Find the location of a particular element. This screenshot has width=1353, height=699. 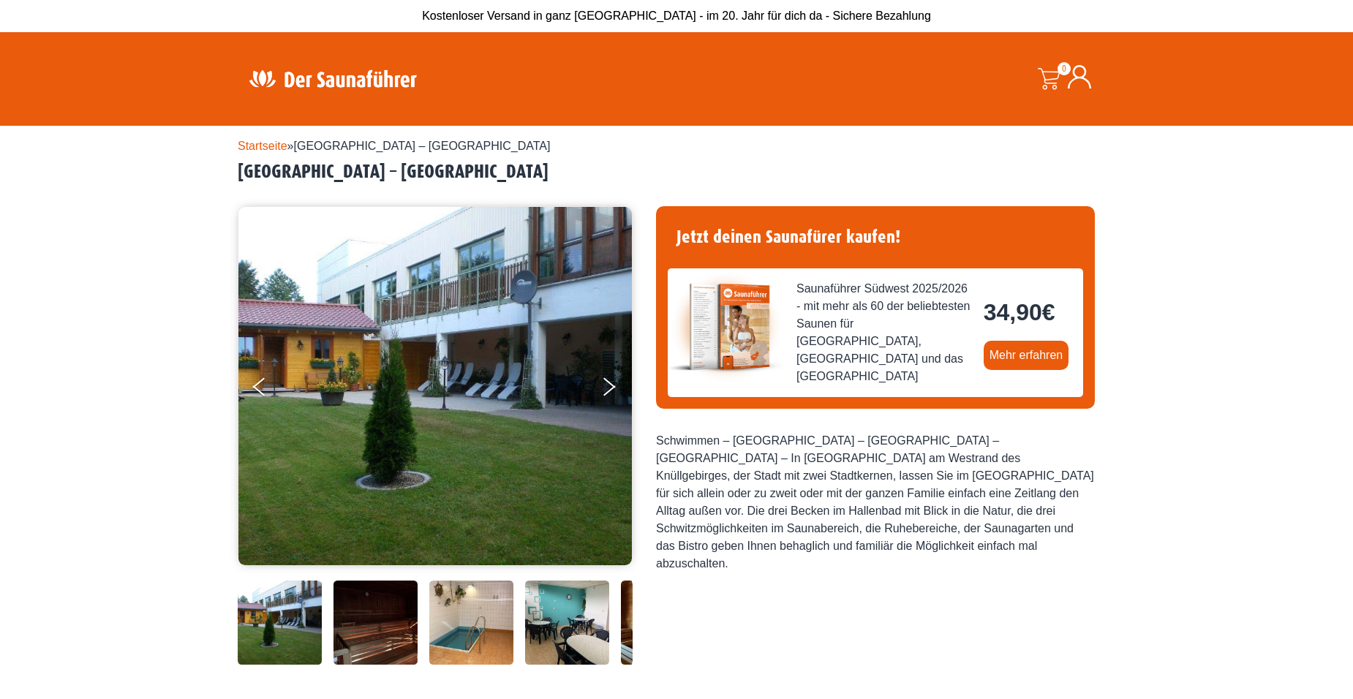

h4: Jetzt deinen Saunafürer kaufen! is located at coordinates (876, 237).